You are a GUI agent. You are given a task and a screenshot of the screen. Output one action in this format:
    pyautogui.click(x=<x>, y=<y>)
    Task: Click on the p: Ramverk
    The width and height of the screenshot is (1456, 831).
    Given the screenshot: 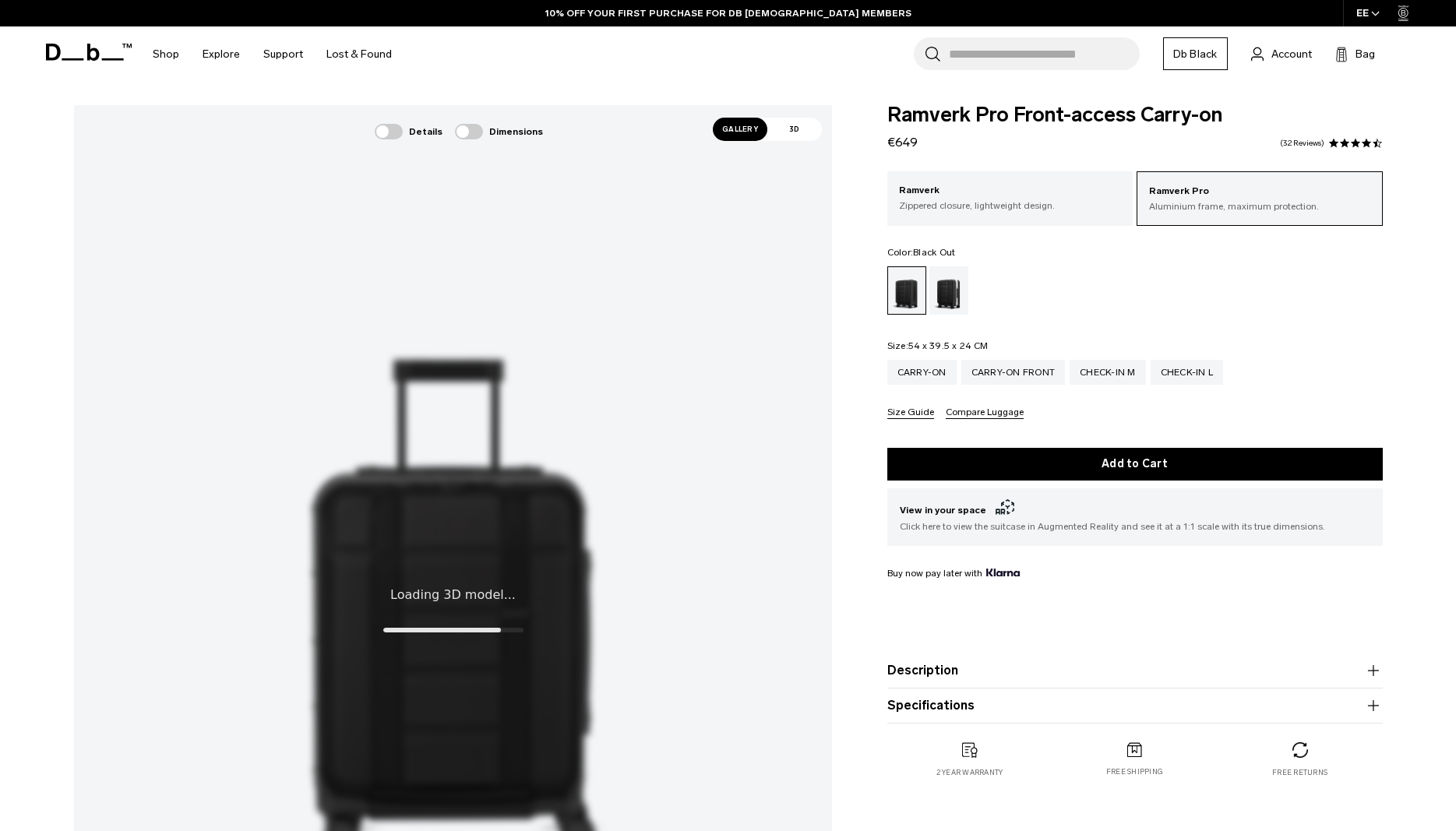 What is the action you would take?
    pyautogui.click(x=1011, y=190)
    